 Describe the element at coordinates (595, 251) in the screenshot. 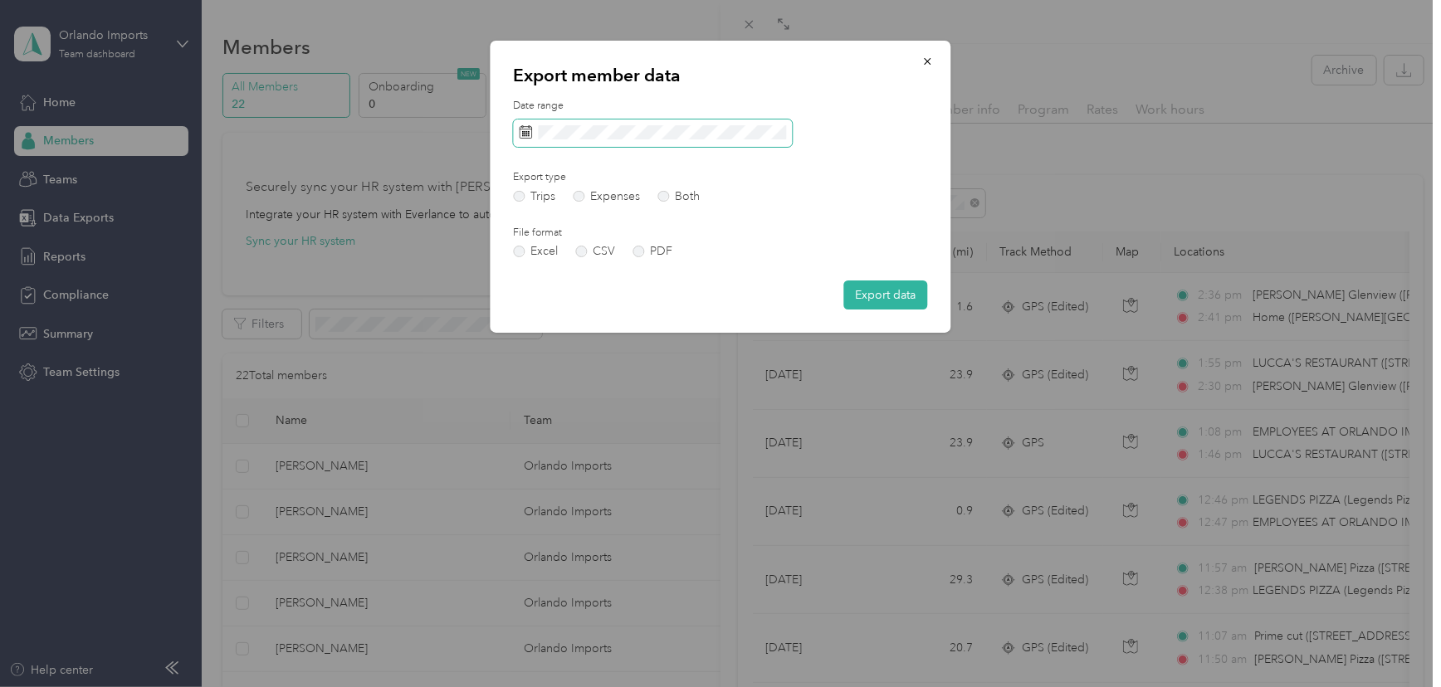

I see `label: CSV` at that location.